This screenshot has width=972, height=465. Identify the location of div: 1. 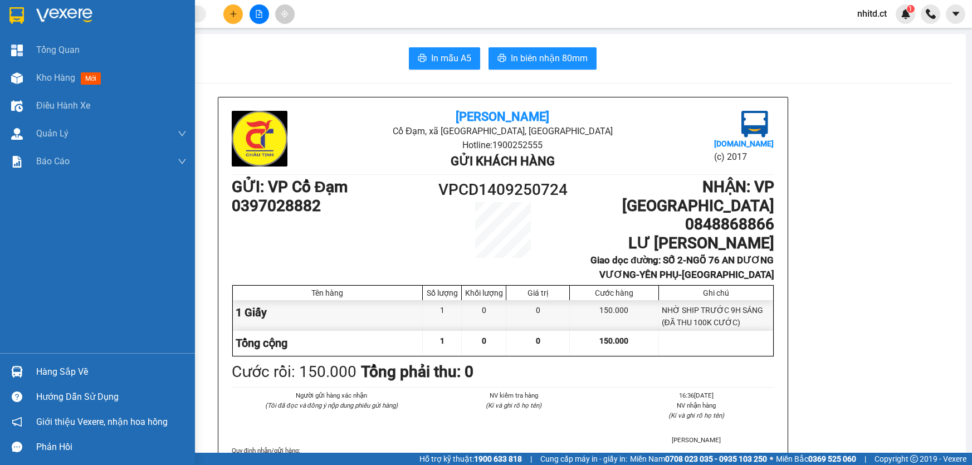
(442, 315).